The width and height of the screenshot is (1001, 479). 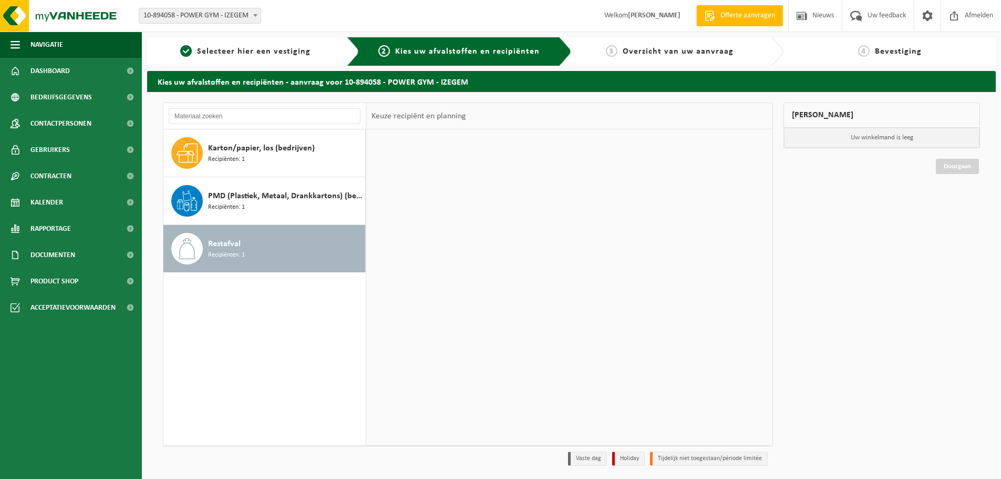 What do you see at coordinates (957, 166) in the screenshot?
I see `a: Doorgaan` at bounding box center [957, 166].